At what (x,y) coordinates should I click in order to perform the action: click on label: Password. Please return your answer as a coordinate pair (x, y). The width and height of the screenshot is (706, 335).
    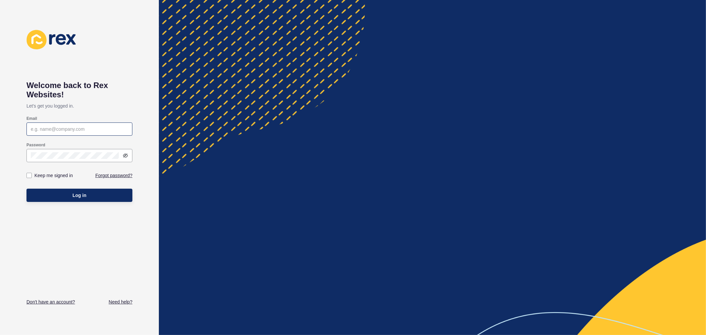
    Looking at the image, I should click on (36, 145).